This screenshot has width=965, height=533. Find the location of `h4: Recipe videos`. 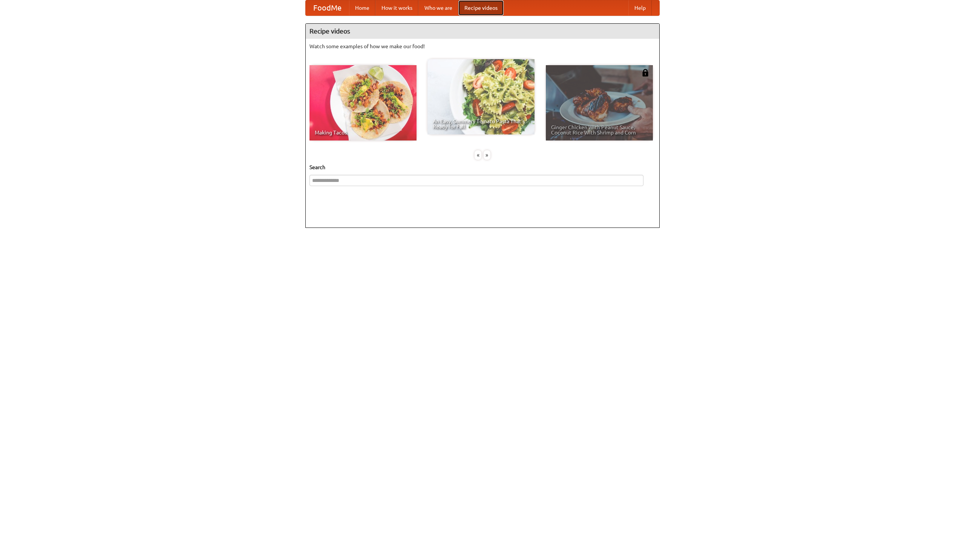

h4: Recipe videos is located at coordinates (483, 31).